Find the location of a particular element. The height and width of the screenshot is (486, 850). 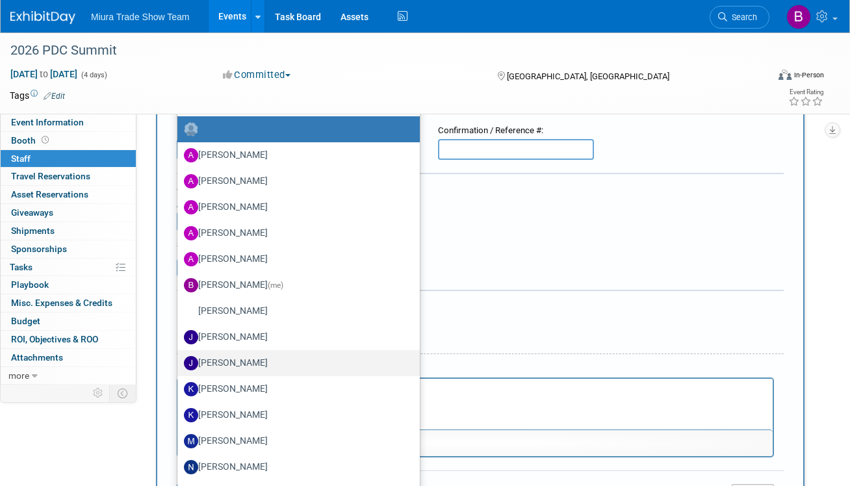

a: Playbook is located at coordinates (68, 285).